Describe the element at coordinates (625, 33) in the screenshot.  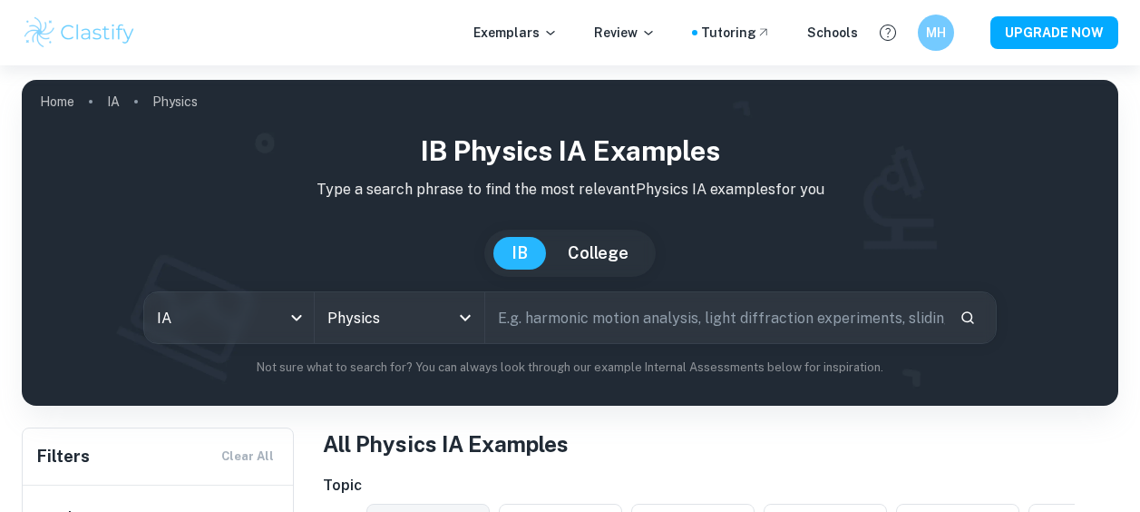
I see `p: Review` at that location.